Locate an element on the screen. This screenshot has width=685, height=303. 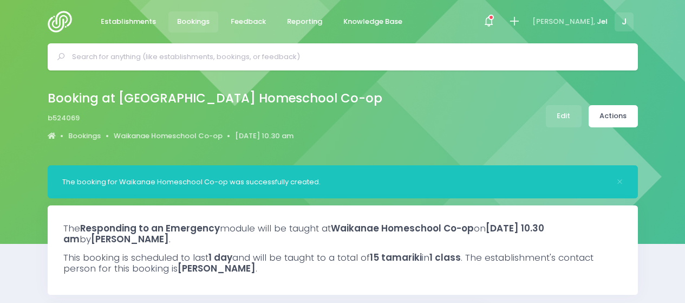
a: Edit is located at coordinates (564, 116).